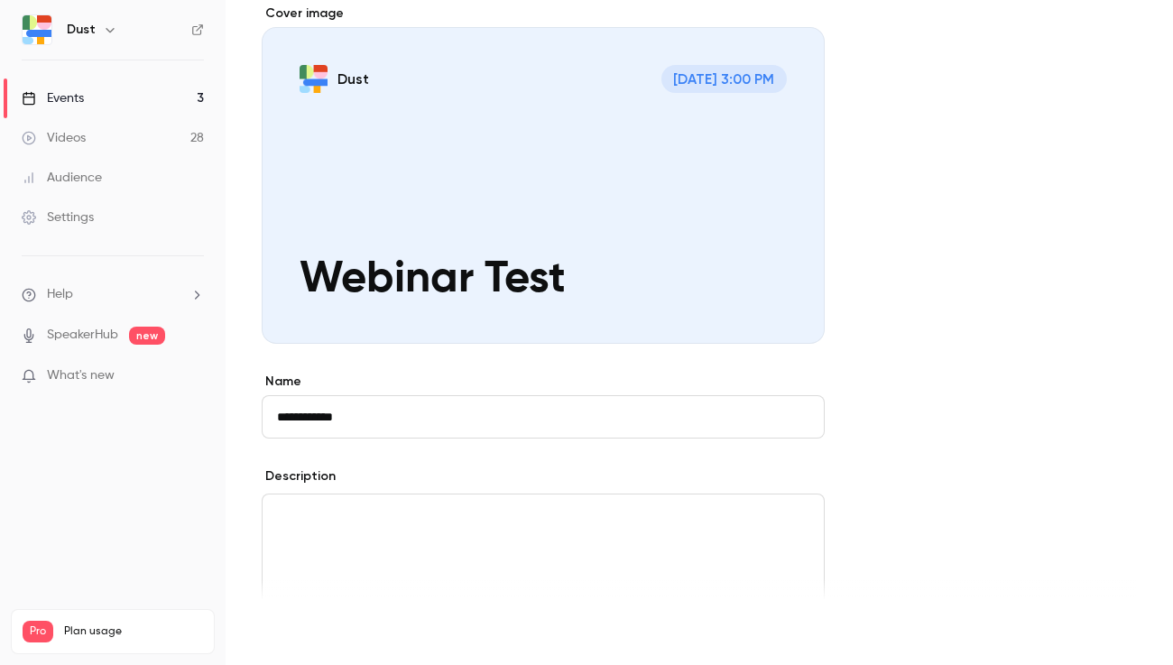  Describe the element at coordinates (543, 14) in the screenshot. I see `label: Cover image` at that location.